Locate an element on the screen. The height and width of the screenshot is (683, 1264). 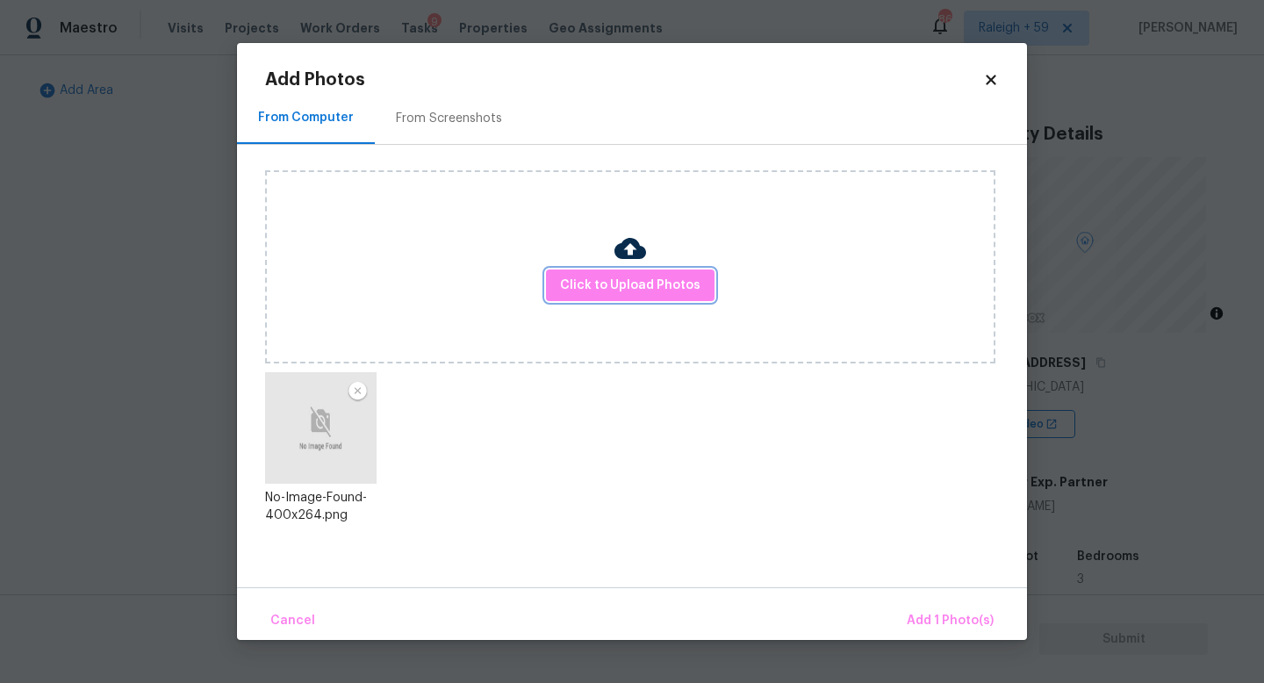
h2: Add Photos is located at coordinates (624, 80).